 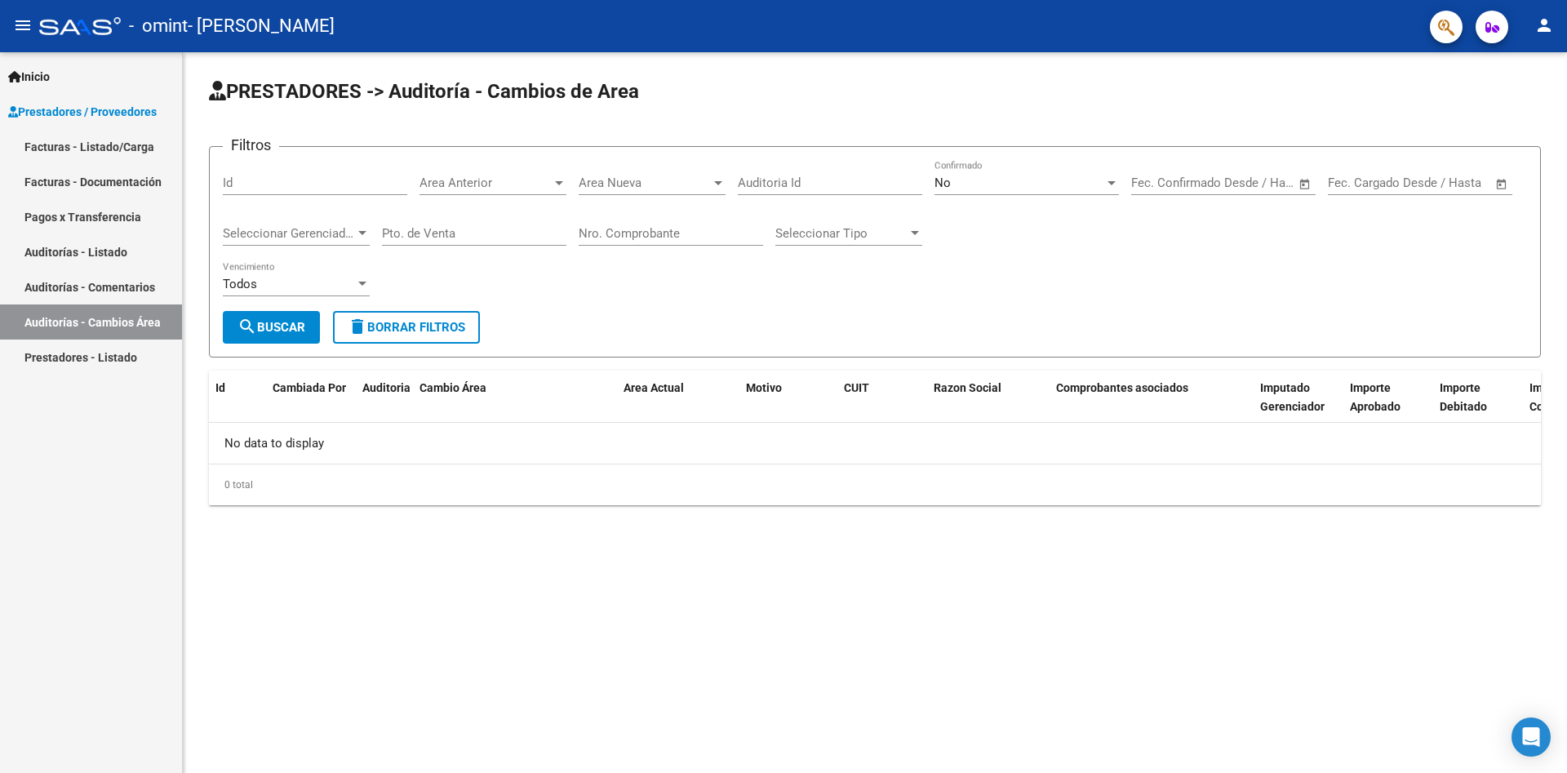 I want to click on datatable-header-cell: CUIT, so click(x=882, y=406).